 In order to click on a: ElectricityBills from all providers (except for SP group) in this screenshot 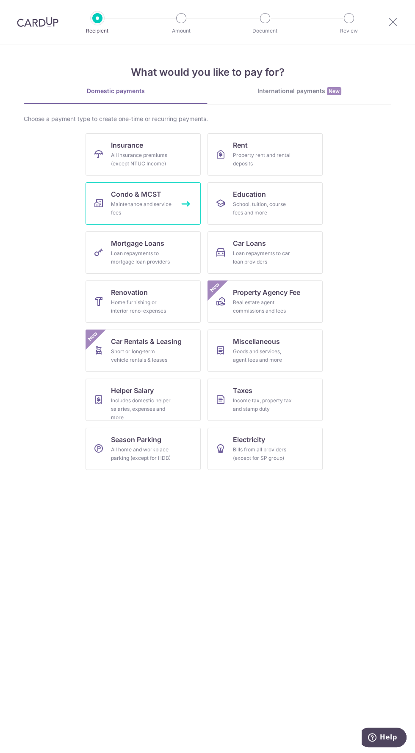, I will do `click(265, 449)`.